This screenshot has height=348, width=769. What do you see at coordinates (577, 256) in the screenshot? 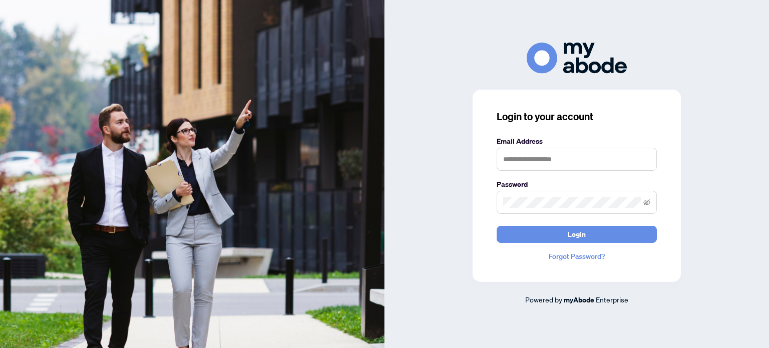
I see `a: Forgot Password?` at bounding box center [577, 256].